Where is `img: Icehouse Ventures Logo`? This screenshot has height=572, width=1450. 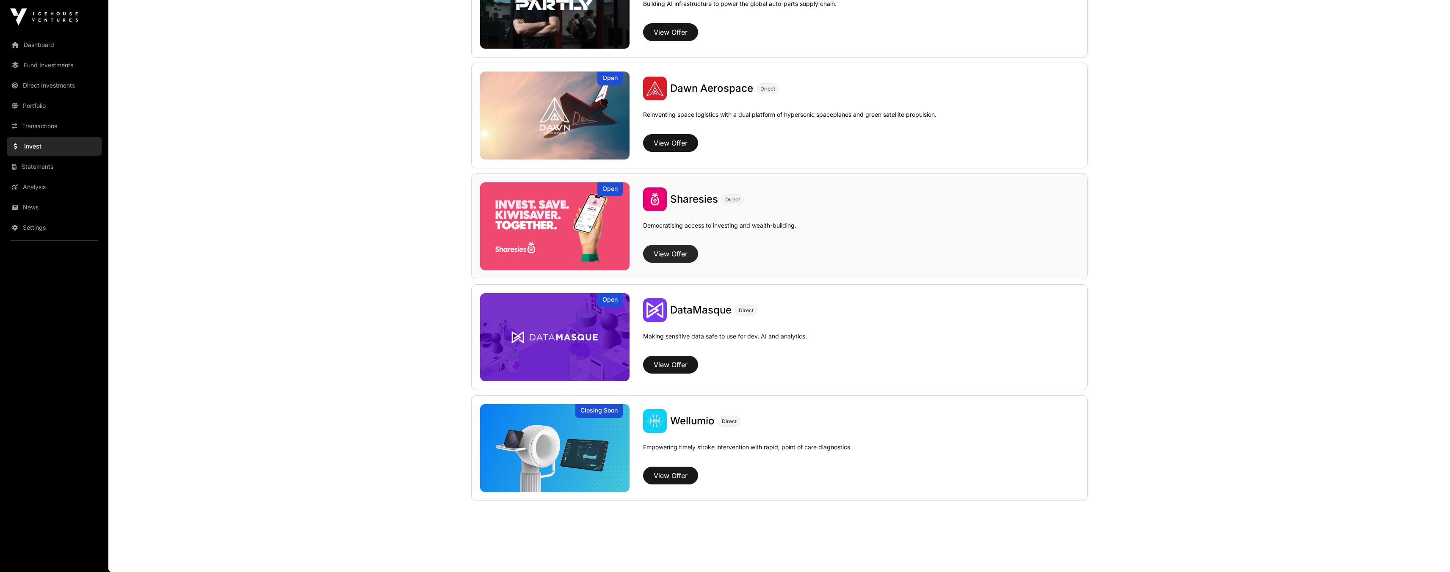 img: Icehouse Ventures Logo is located at coordinates (44, 17).